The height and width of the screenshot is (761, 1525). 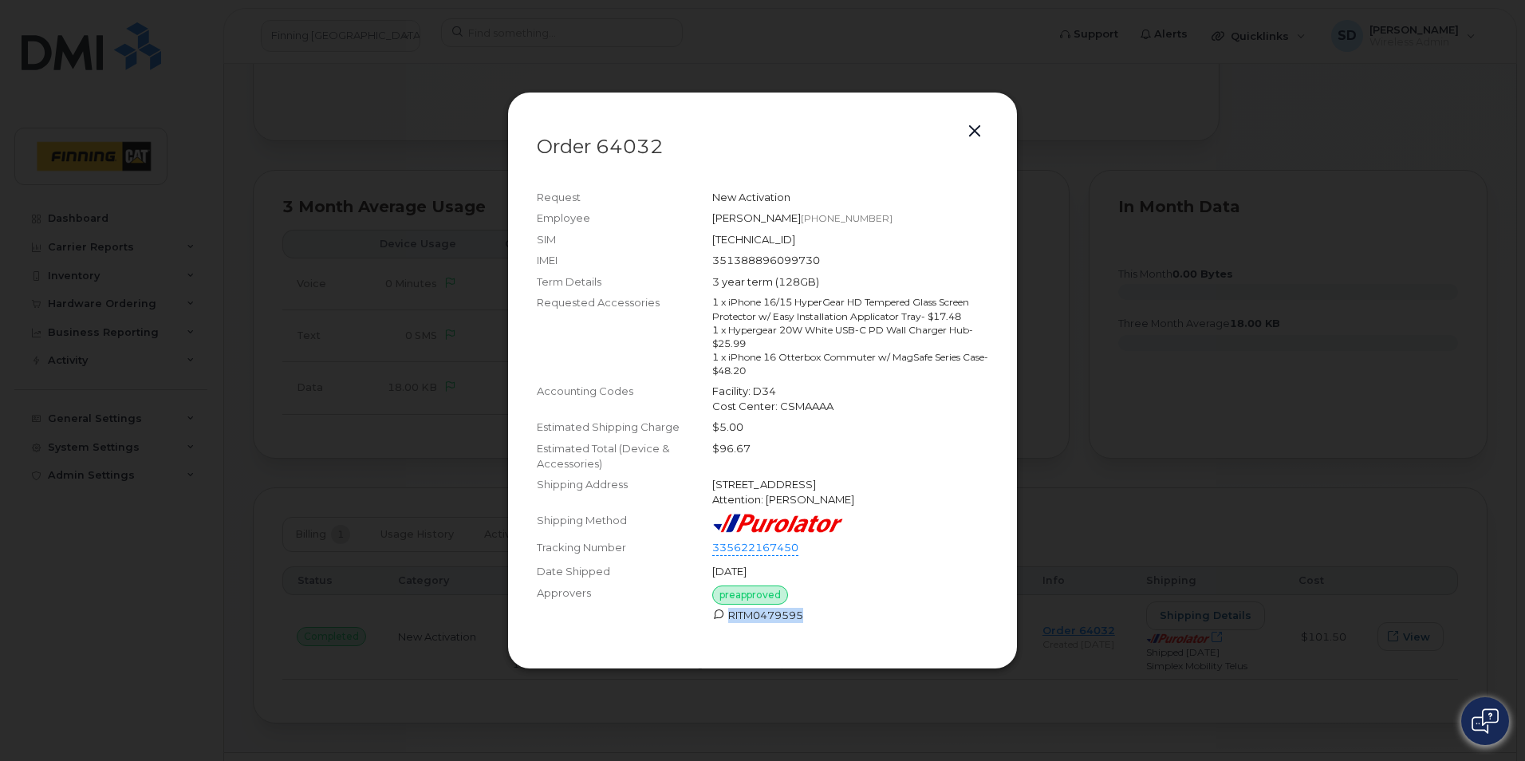 What do you see at coordinates (624, 455) in the screenshot?
I see `div: Estimated Total (Device & Accessories)` at bounding box center [624, 455].